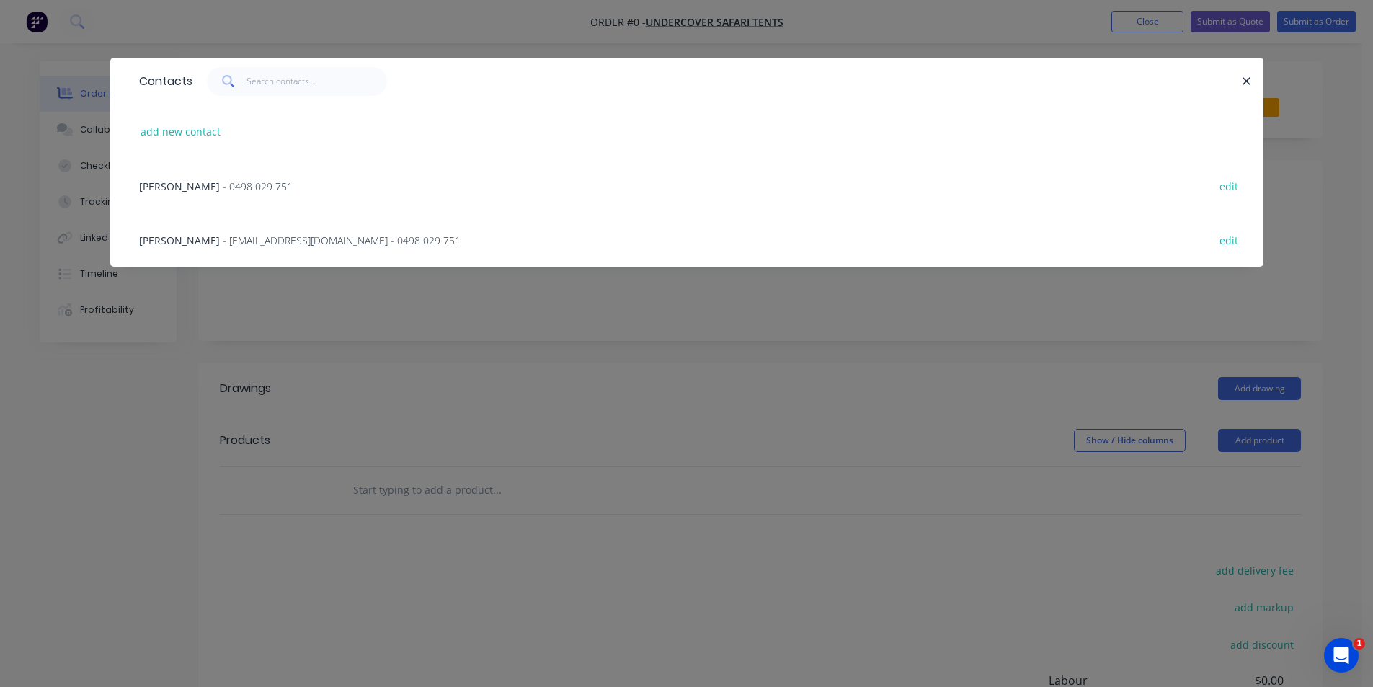 The width and height of the screenshot is (1373, 687). What do you see at coordinates (162, 81) in the screenshot?
I see `div: Contacts` at bounding box center [162, 81].